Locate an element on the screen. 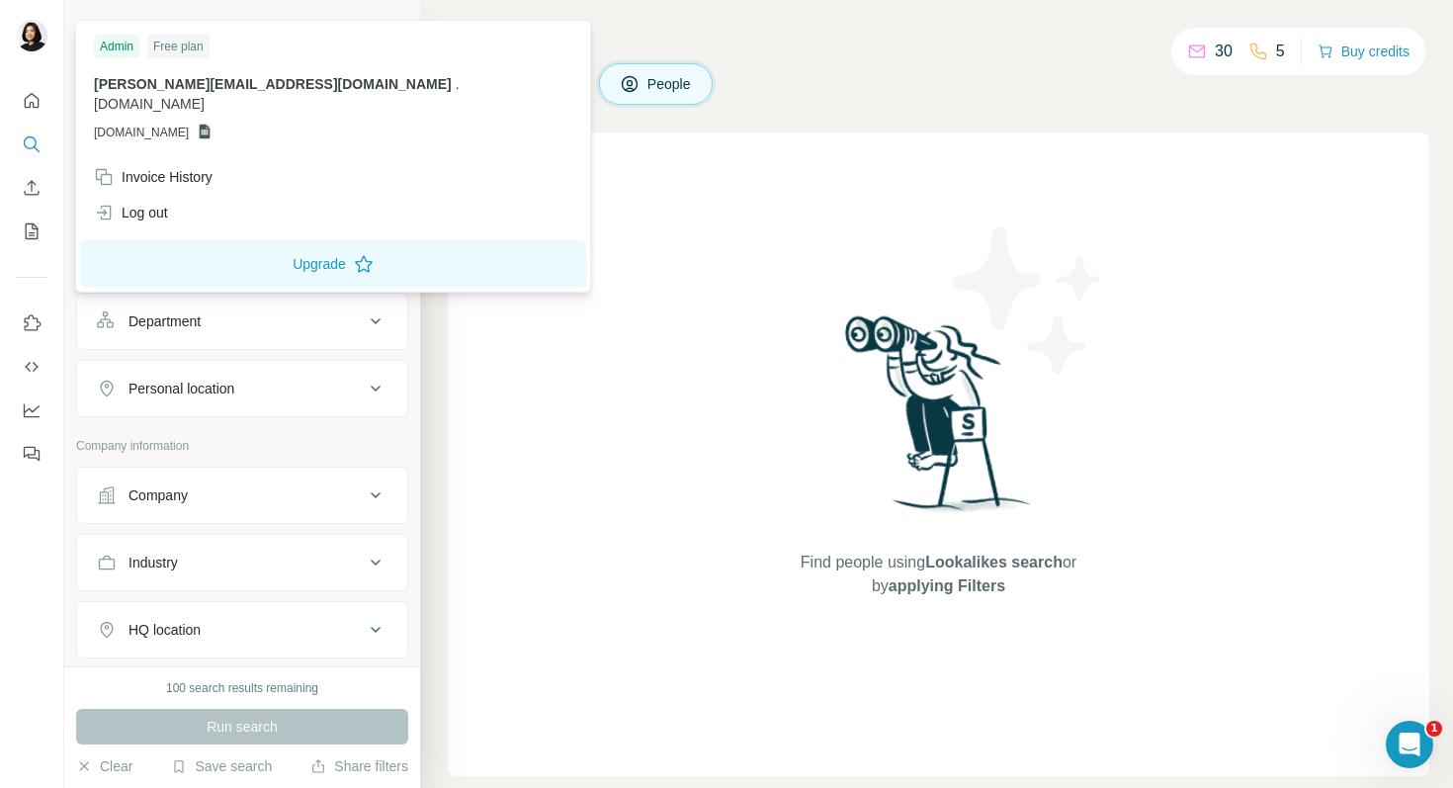 The height and width of the screenshot is (788, 1453). button: Department is located at coordinates (242, 321).